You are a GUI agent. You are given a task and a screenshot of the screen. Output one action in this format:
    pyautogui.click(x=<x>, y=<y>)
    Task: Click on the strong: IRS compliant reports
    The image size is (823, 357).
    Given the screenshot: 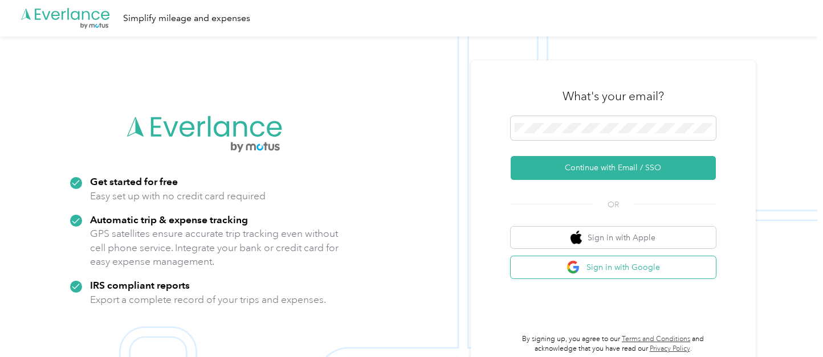 What is the action you would take?
    pyautogui.click(x=140, y=285)
    